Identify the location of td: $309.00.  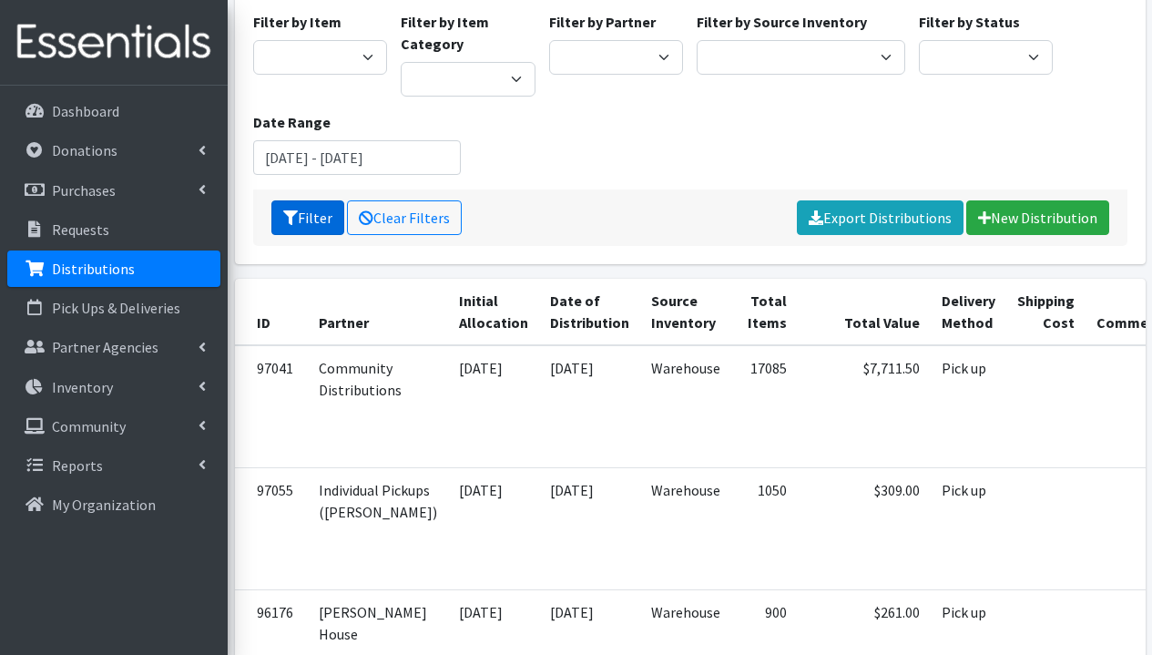
(864, 528).